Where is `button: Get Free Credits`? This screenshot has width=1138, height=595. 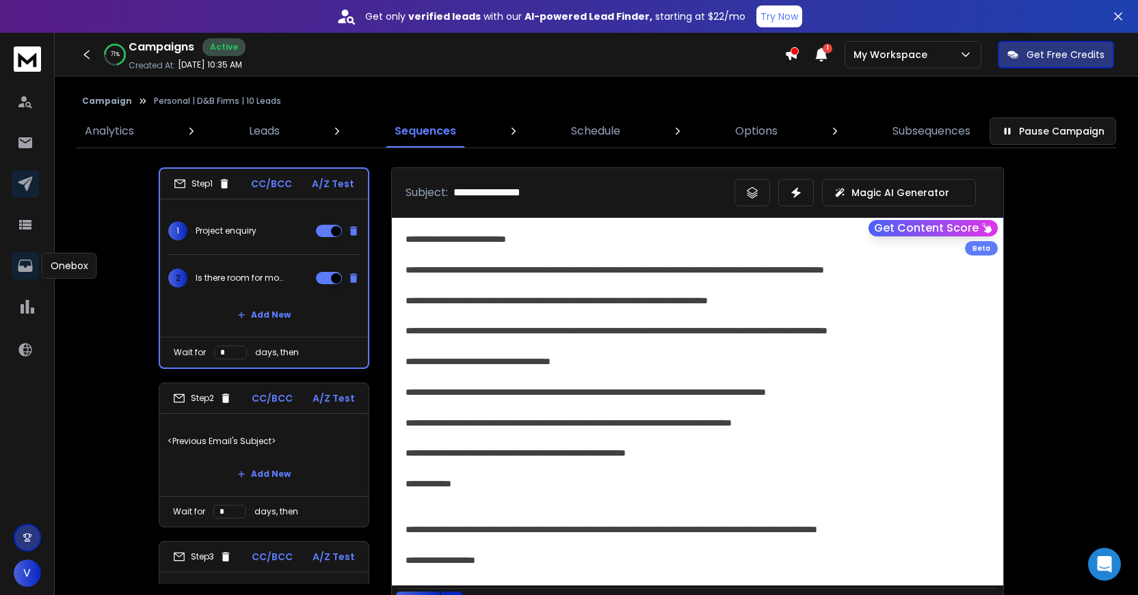 button: Get Free Credits is located at coordinates (1055, 55).